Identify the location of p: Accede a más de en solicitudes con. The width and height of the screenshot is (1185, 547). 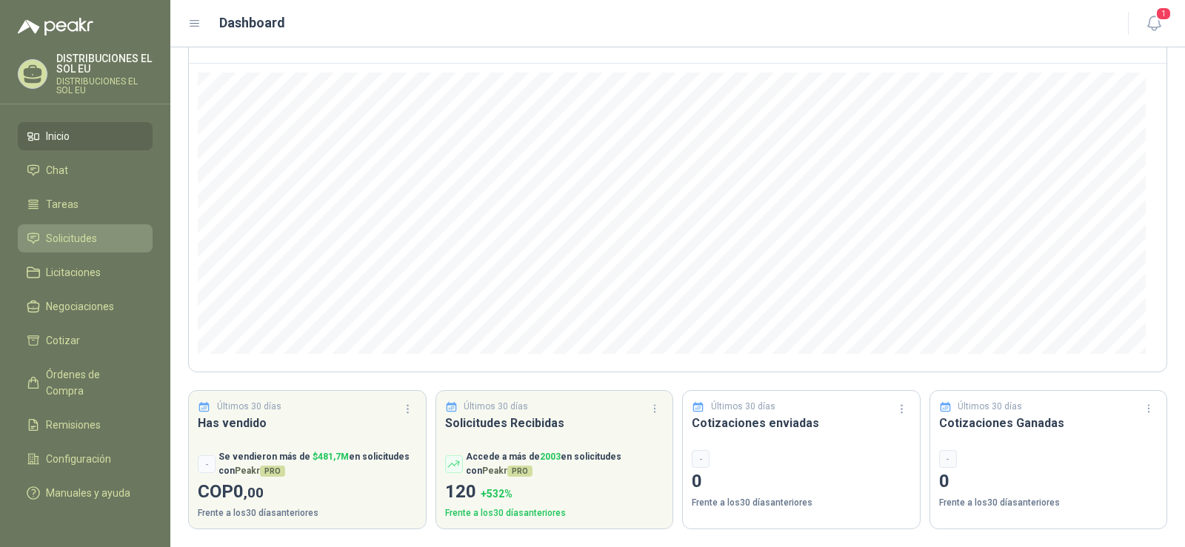
(565, 464).